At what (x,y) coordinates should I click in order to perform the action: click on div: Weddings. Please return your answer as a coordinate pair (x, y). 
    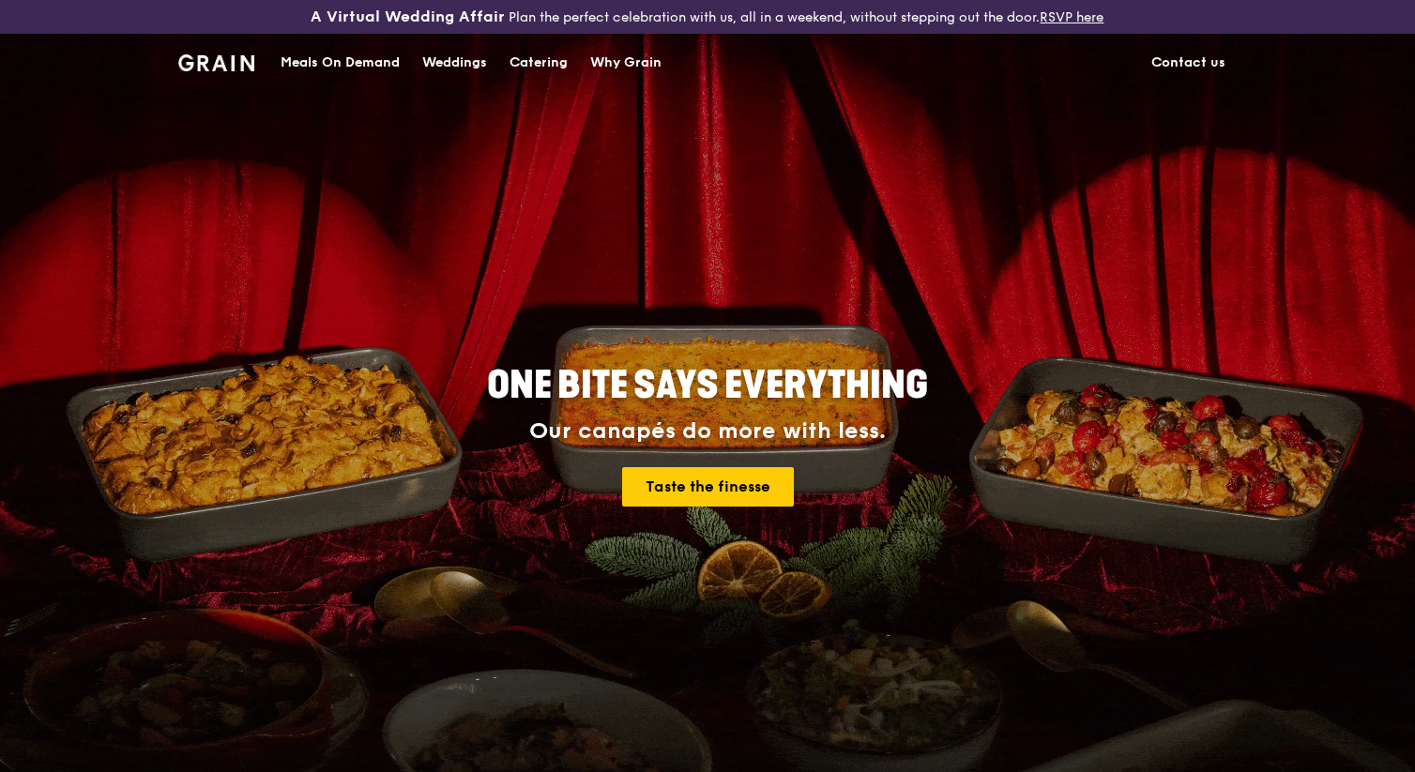
    Looking at the image, I should click on (454, 63).